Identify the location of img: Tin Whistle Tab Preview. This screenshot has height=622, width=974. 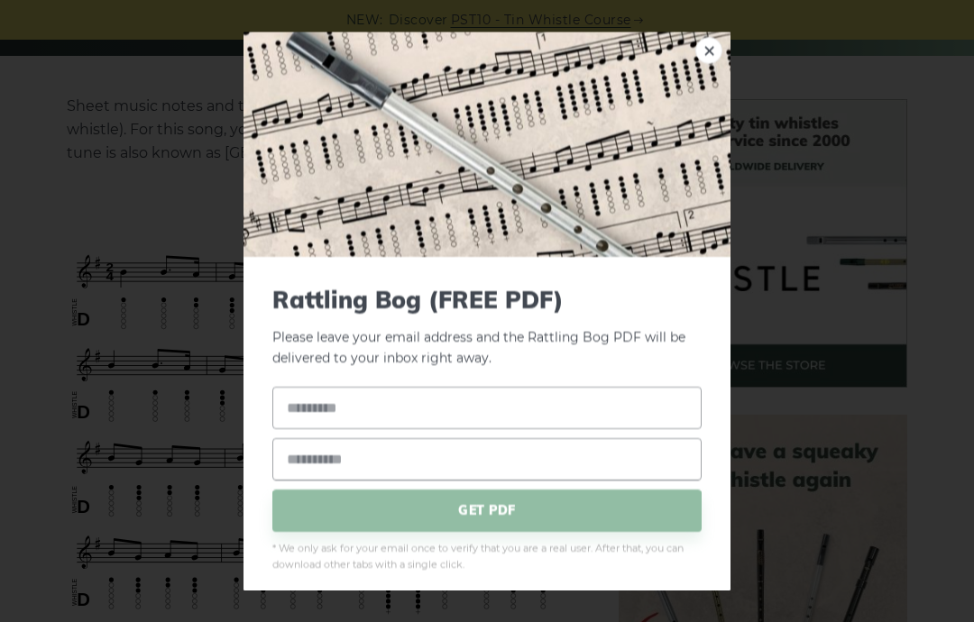
(487, 144).